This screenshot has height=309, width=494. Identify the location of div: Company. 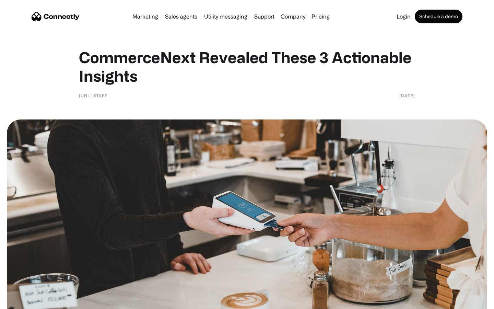
(293, 16).